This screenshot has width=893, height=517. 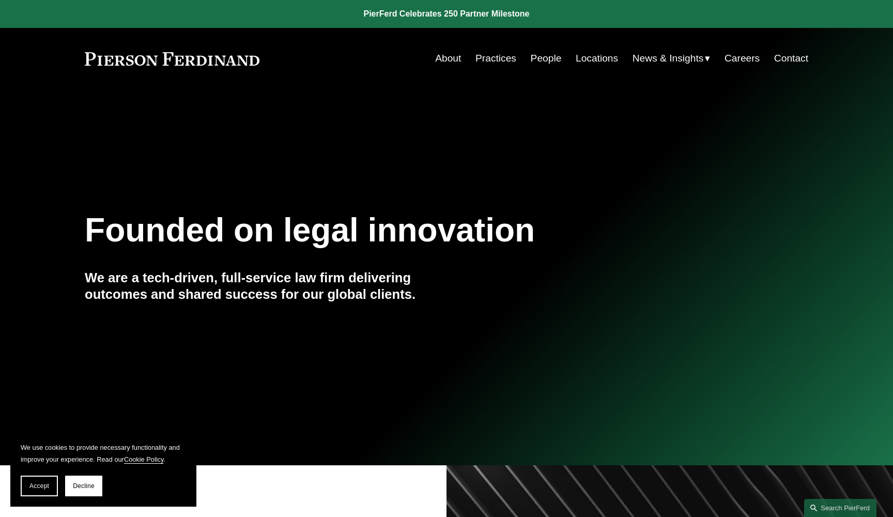 I want to click on button: Decline, so click(x=84, y=486).